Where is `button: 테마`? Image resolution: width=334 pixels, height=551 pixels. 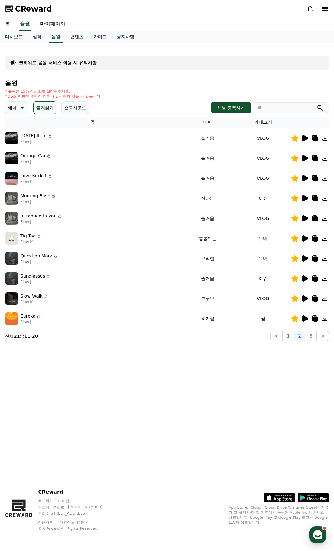 button: 테마 is located at coordinates (17, 108).